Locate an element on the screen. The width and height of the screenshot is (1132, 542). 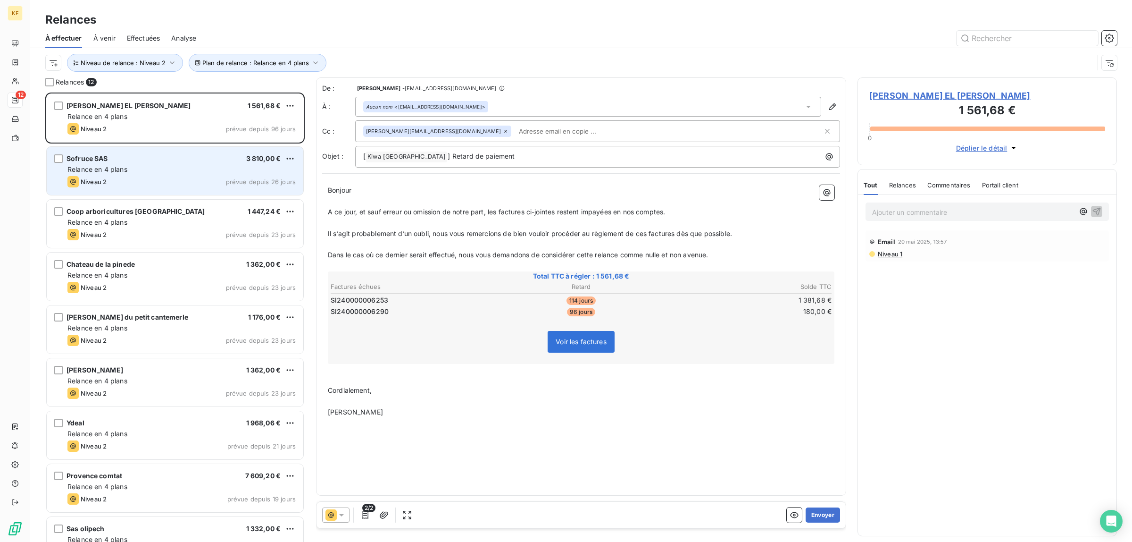
span: Bonjour is located at coordinates (340, 190).